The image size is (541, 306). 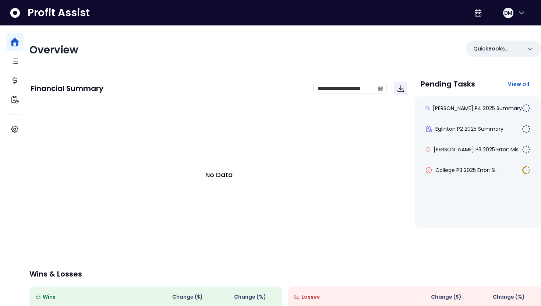 I want to click on button: Download, so click(x=401, y=88).